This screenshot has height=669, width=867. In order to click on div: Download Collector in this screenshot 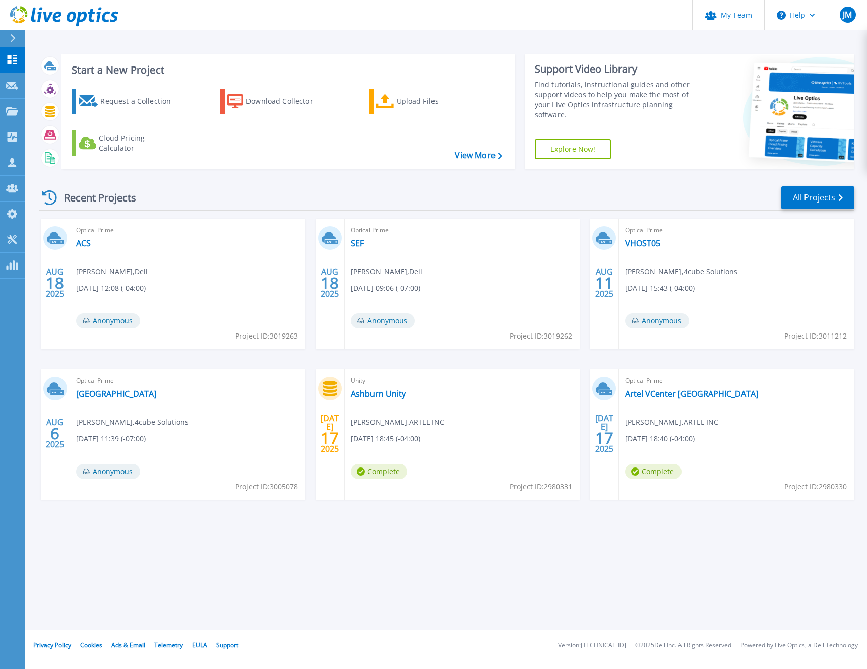, I will do `click(286, 101)`.